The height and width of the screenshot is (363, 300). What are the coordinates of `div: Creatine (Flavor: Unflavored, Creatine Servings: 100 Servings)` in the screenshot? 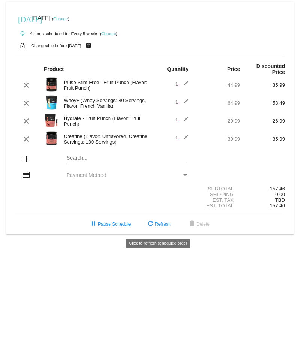 It's located at (105, 139).